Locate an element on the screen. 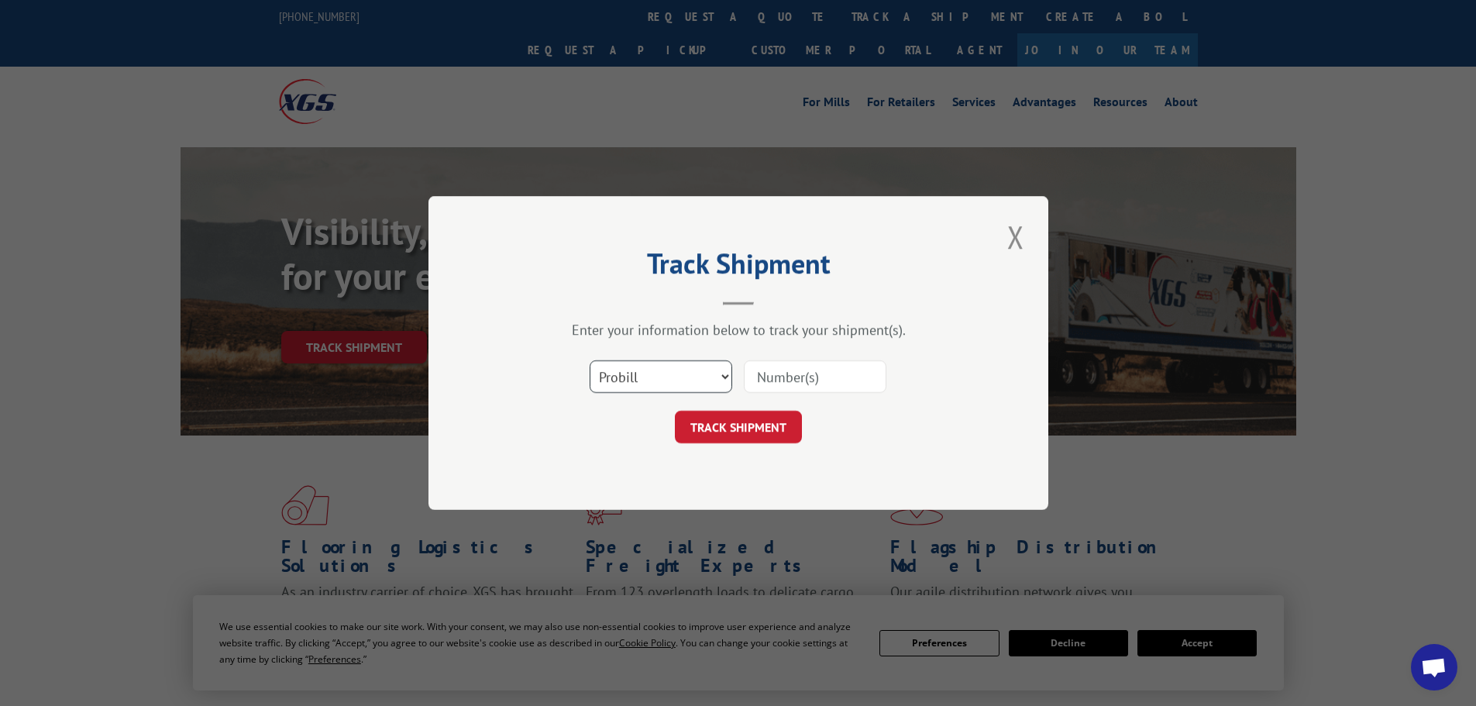  h2: Track Shipment is located at coordinates (738, 267).